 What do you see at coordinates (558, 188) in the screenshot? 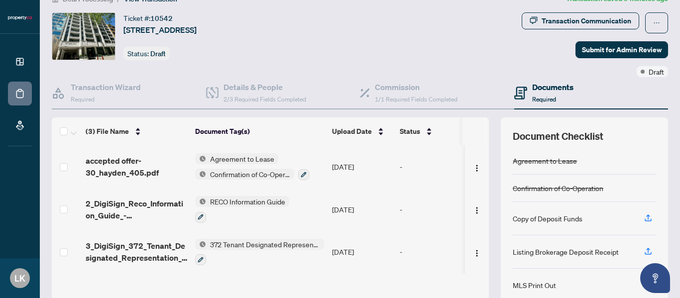
I see `div: Confirmation of Co-Operation` at bounding box center [558, 188].